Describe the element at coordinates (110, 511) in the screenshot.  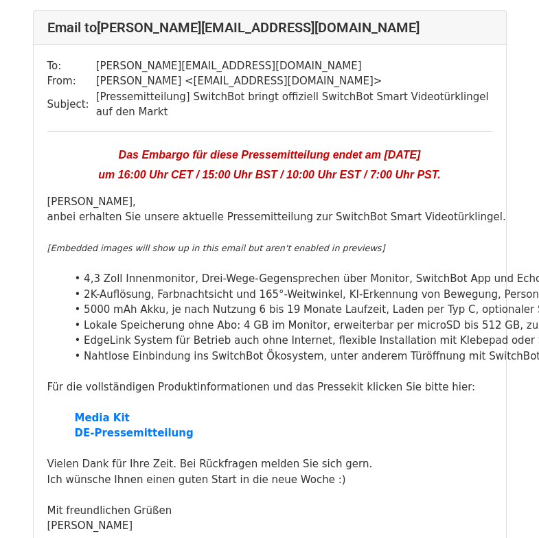
I see `span: Mit freundlichen Grüßen` at that location.